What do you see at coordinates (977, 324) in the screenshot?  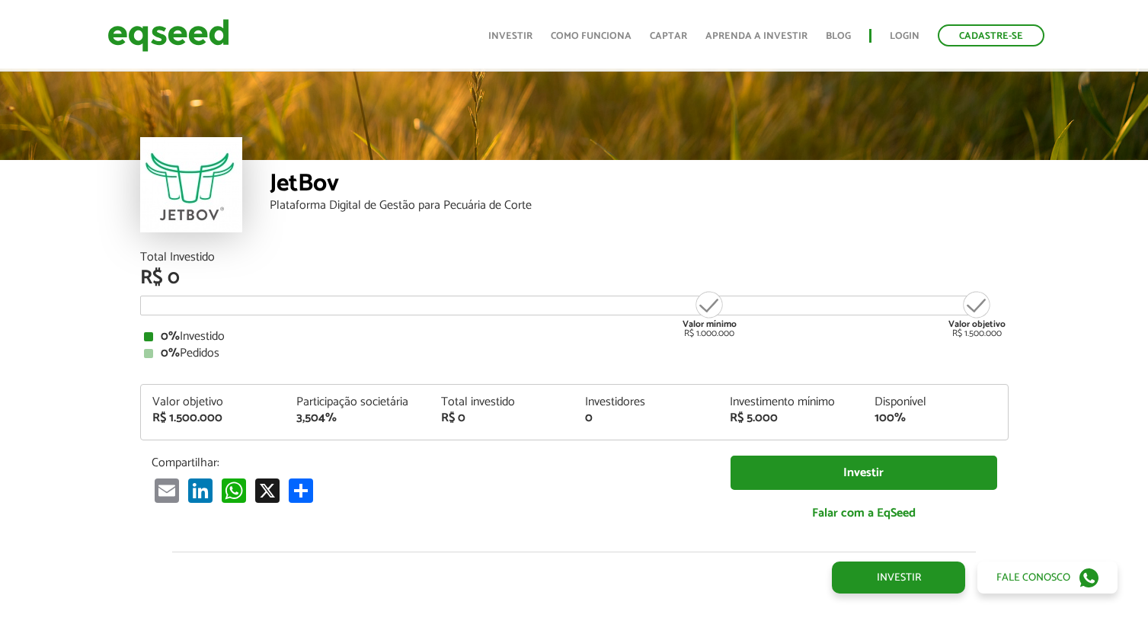 I see `strong: Valor objetivo` at bounding box center [977, 324].